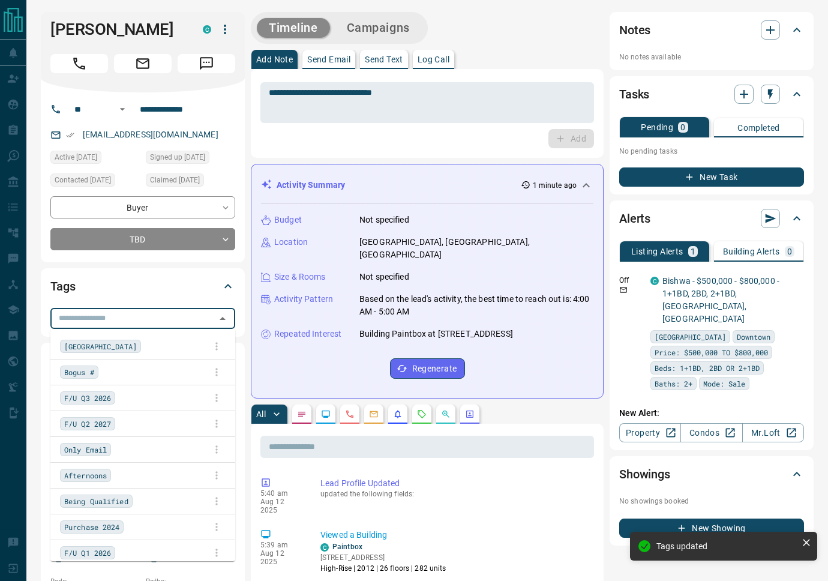 The image size is (828, 581). What do you see at coordinates (623, 290) in the screenshot?
I see `svg: Email` at bounding box center [623, 290].